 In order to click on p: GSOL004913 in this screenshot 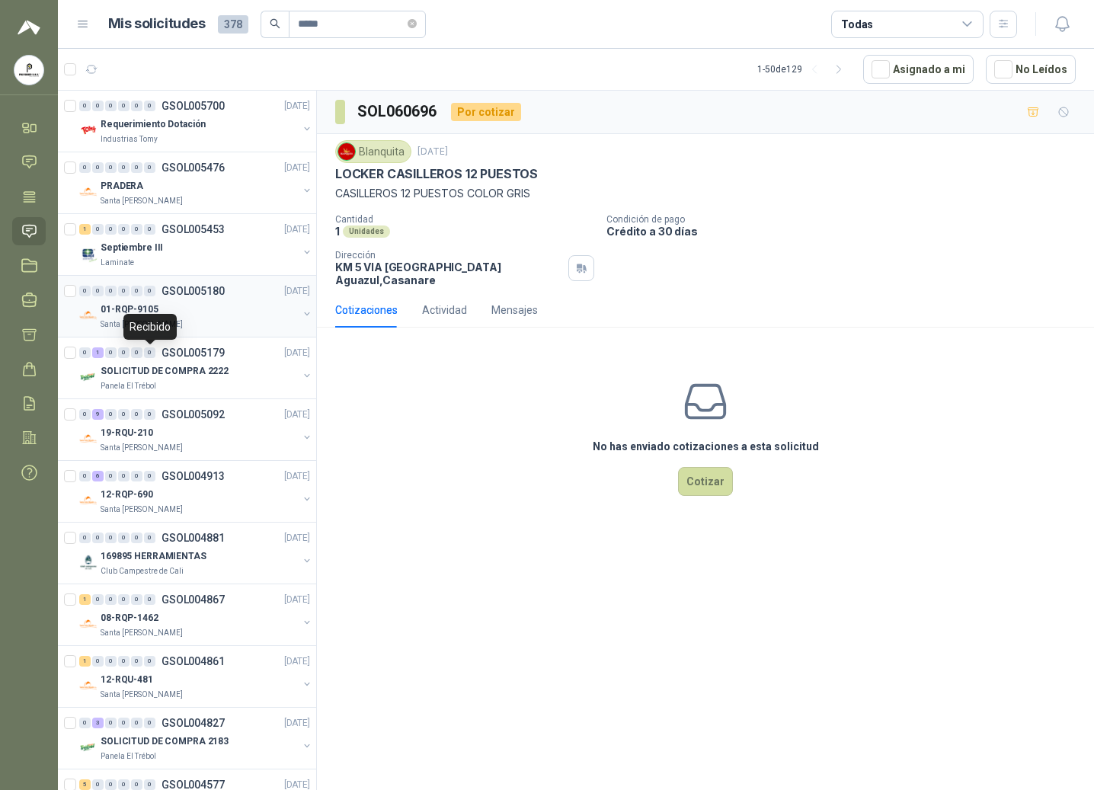, I will do `click(193, 476)`.